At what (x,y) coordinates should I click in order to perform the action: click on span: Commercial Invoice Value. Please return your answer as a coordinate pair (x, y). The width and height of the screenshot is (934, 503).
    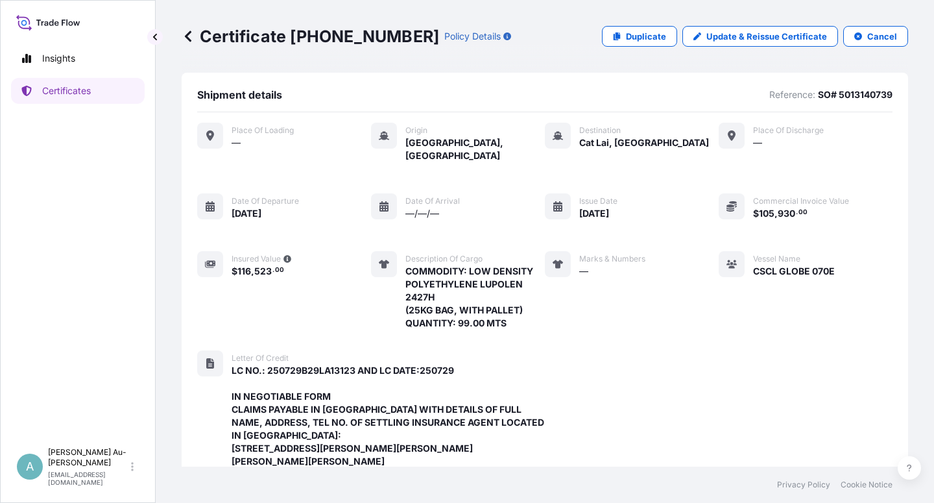
    Looking at the image, I should click on (801, 201).